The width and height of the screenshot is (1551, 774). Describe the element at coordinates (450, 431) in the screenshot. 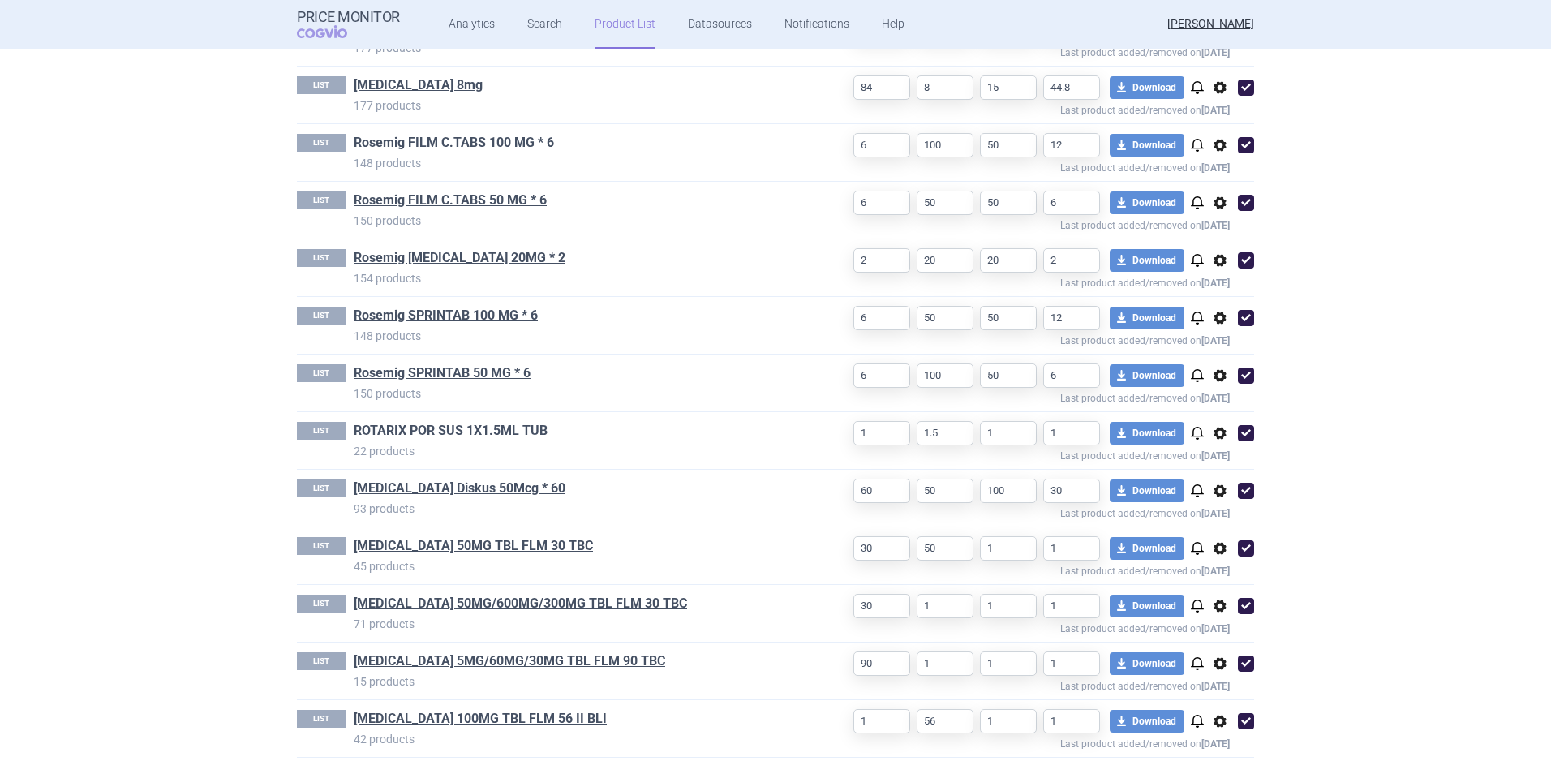

I see `a: ROTARIX POR SUS 1X1.5ML TUB` at that location.